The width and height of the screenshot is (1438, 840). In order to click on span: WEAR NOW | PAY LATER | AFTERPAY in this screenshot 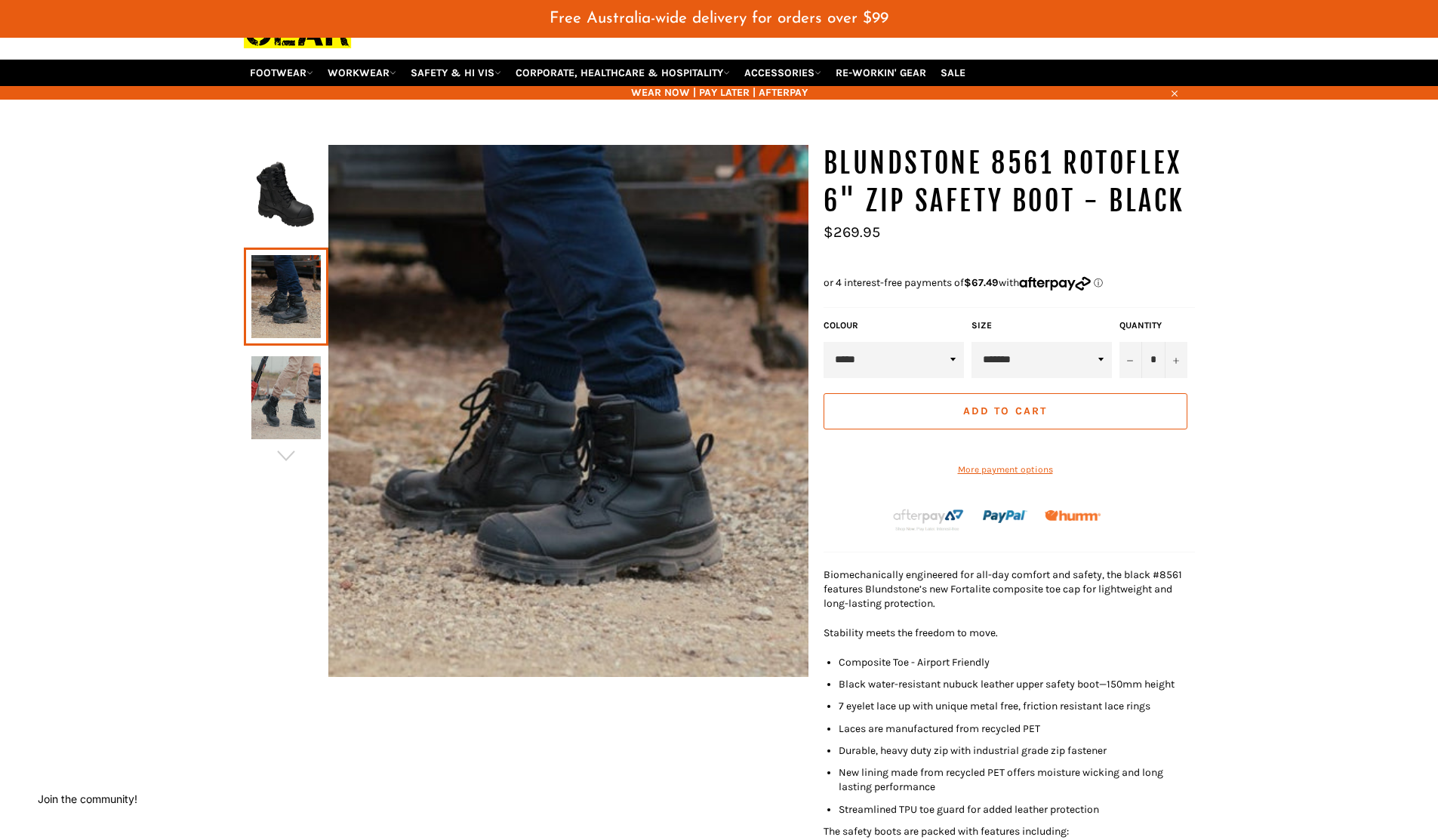, I will do `click(720, 92)`.